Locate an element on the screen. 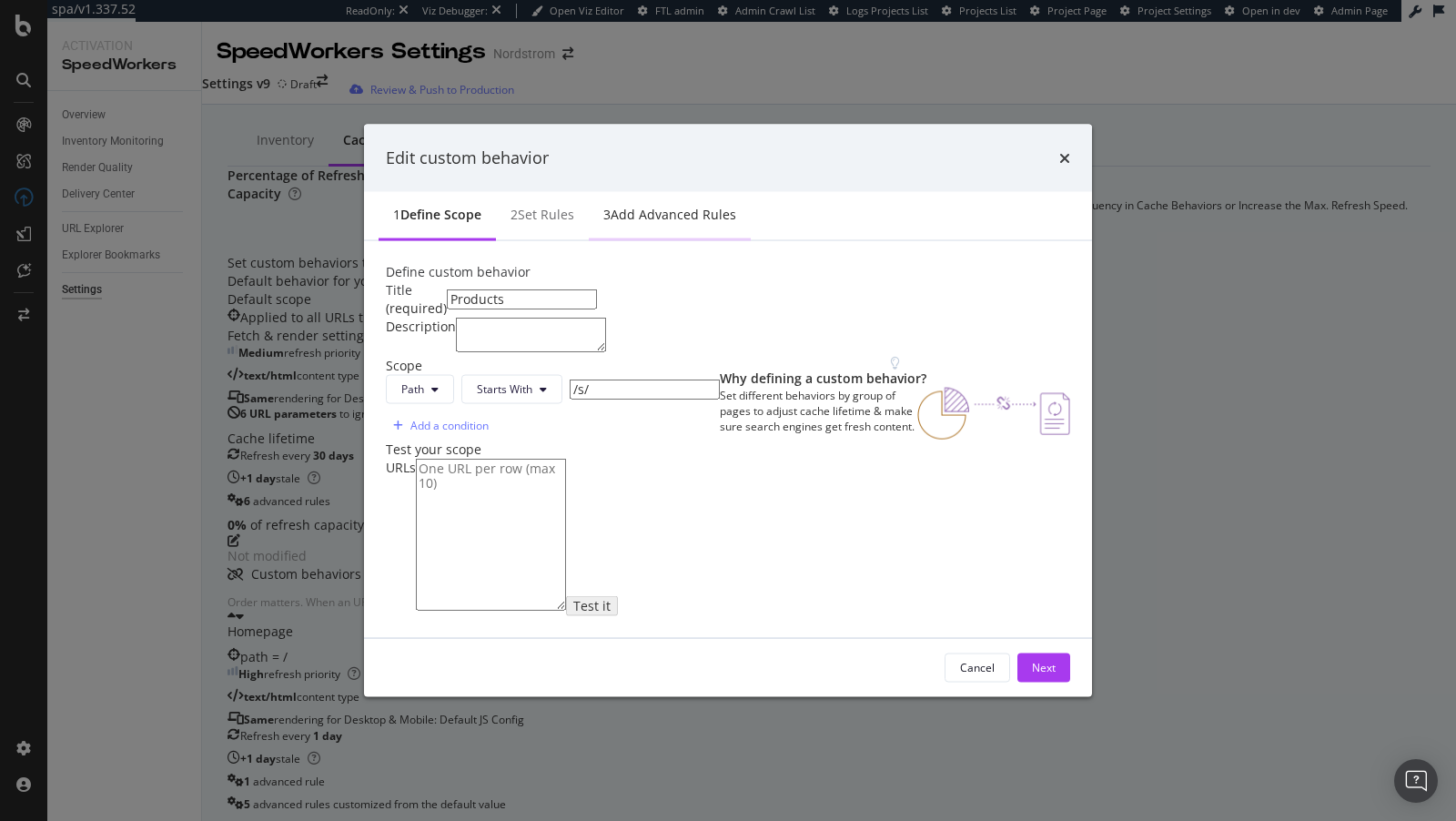  div: Open Intercom Messenger is located at coordinates (1416, 781).